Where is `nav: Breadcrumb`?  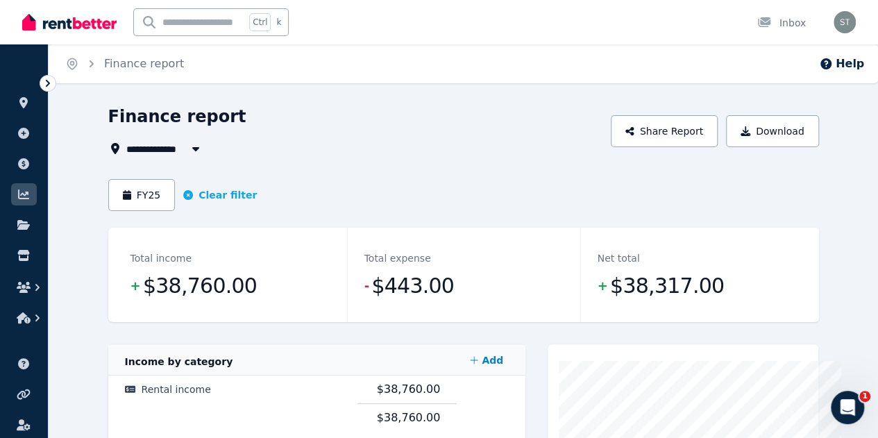
nav: Breadcrumb is located at coordinates (124, 64).